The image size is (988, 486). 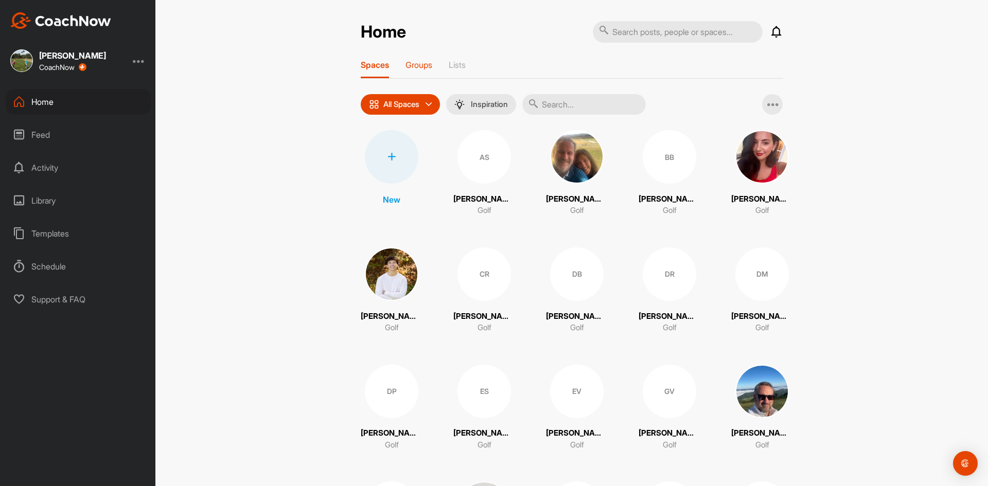 What do you see at coordinates (484, 274) in the screenshot?
I see `div: CR` at bounding box center [484, 274].